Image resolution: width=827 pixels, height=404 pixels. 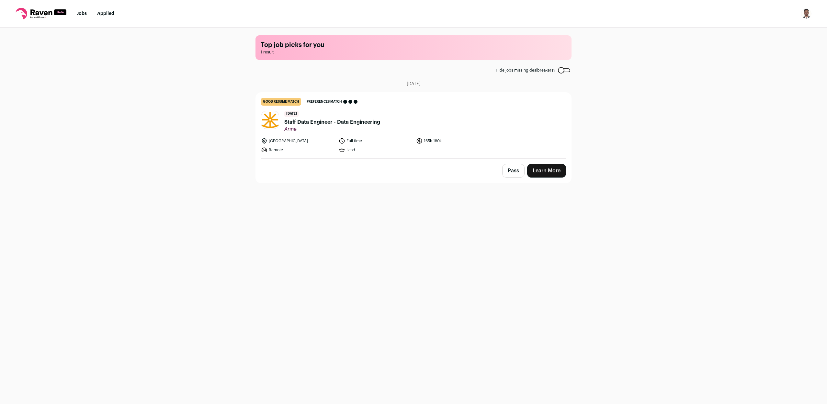 I want to click on li: Full time, so click(x=376, y=141).